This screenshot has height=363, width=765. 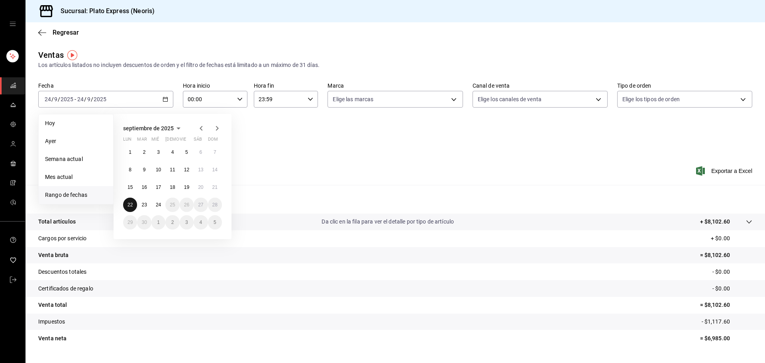 I want to click on label: Fecha, so click(x=106, y=86).